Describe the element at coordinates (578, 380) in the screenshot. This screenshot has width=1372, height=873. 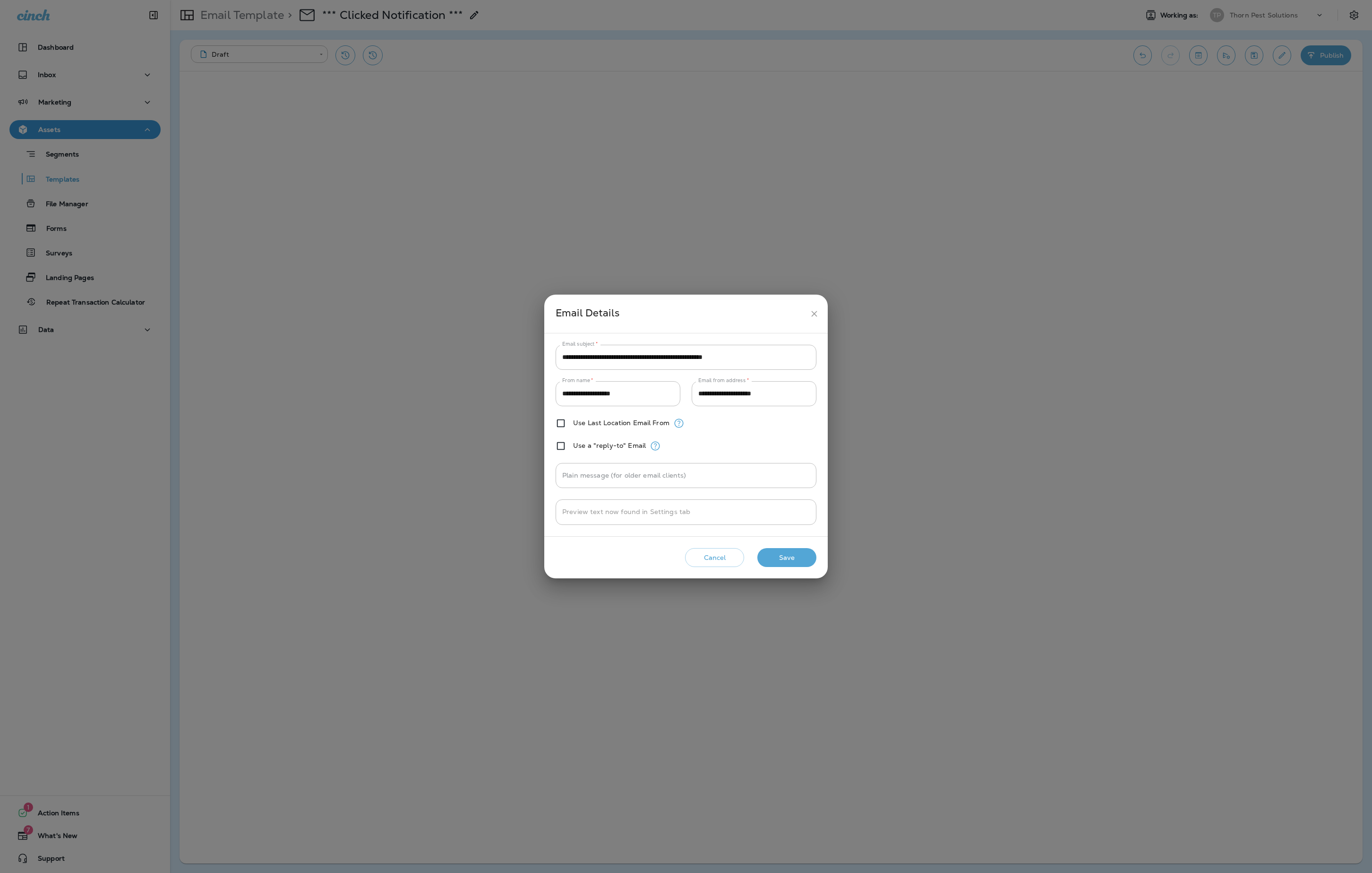
I see `label: From name` at that location.